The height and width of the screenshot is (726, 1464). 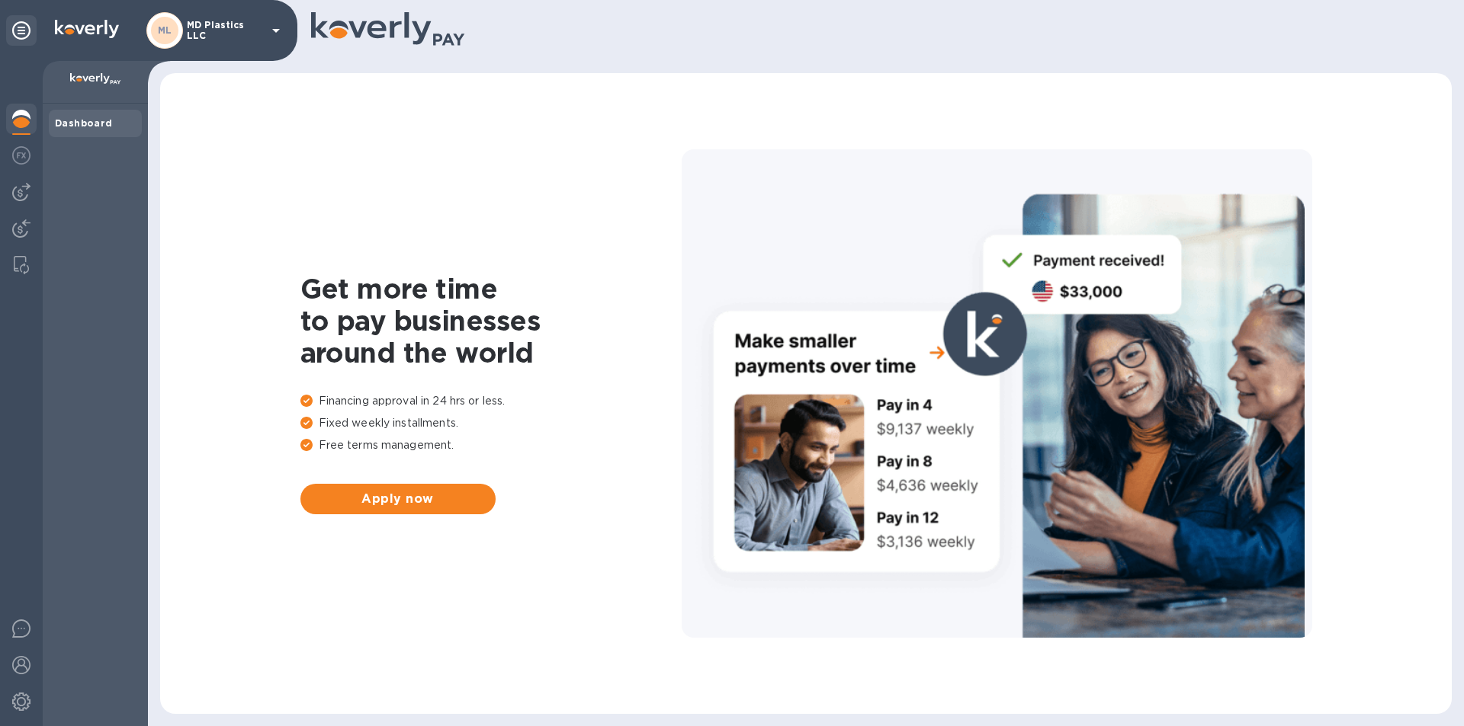 I want to click on img: Logo, so click(x=87, y=29).